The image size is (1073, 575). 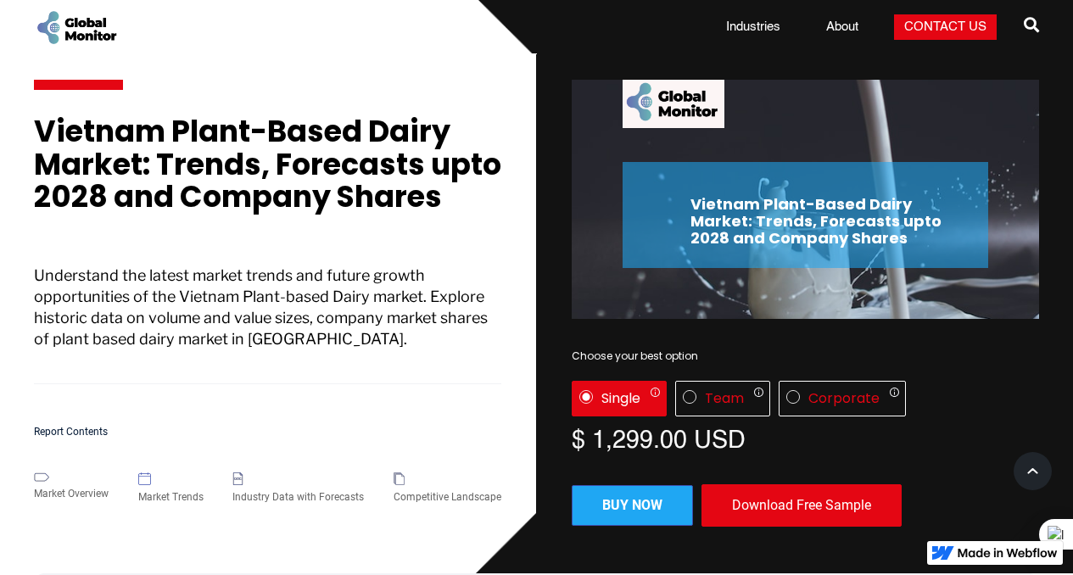 What do you see at coordinates (71, 494) in the screenshot?
I see `div: Market Overview` at bounding box center [71, 494].